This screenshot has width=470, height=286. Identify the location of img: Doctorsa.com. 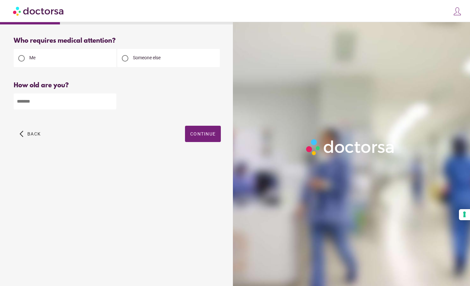
(39, 11).